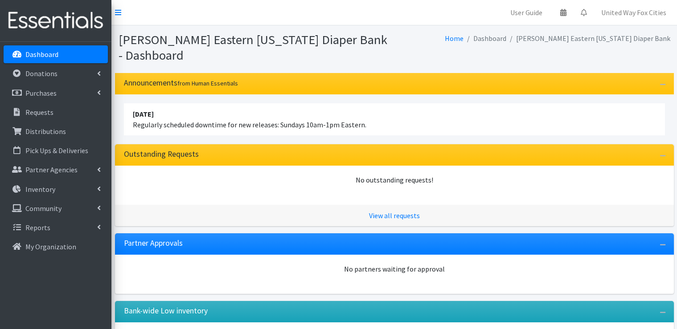 This screenshot has height=329, width=677. I want to click on a: Inventory, so click(56, 189).